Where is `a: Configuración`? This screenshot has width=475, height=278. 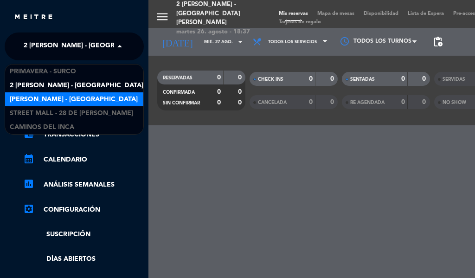 a: Configuración is located at coordinates (84, 210).